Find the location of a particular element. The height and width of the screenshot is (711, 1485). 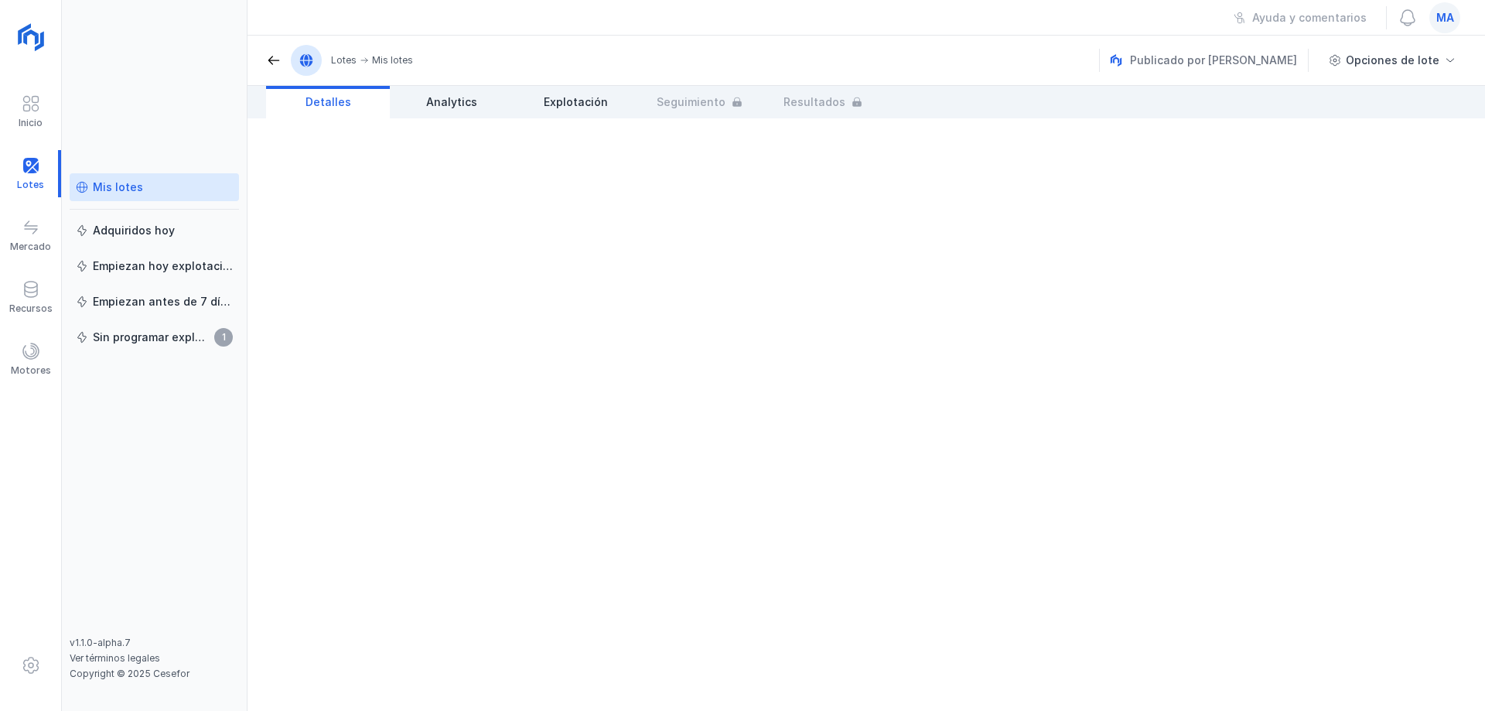

div: Sin programar explotación is located at coordinates (151, 337).